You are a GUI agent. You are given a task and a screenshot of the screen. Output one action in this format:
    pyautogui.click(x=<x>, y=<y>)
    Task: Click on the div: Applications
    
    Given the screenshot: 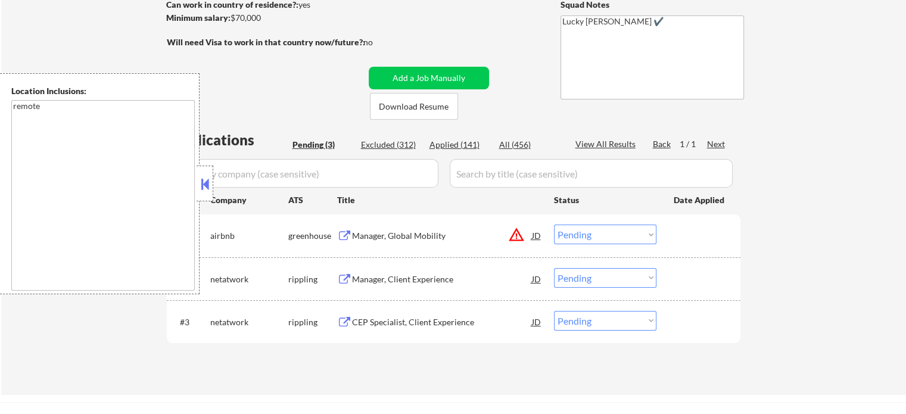 What is the action you would take?
    pyautogui.click(x=229, y=140)
    